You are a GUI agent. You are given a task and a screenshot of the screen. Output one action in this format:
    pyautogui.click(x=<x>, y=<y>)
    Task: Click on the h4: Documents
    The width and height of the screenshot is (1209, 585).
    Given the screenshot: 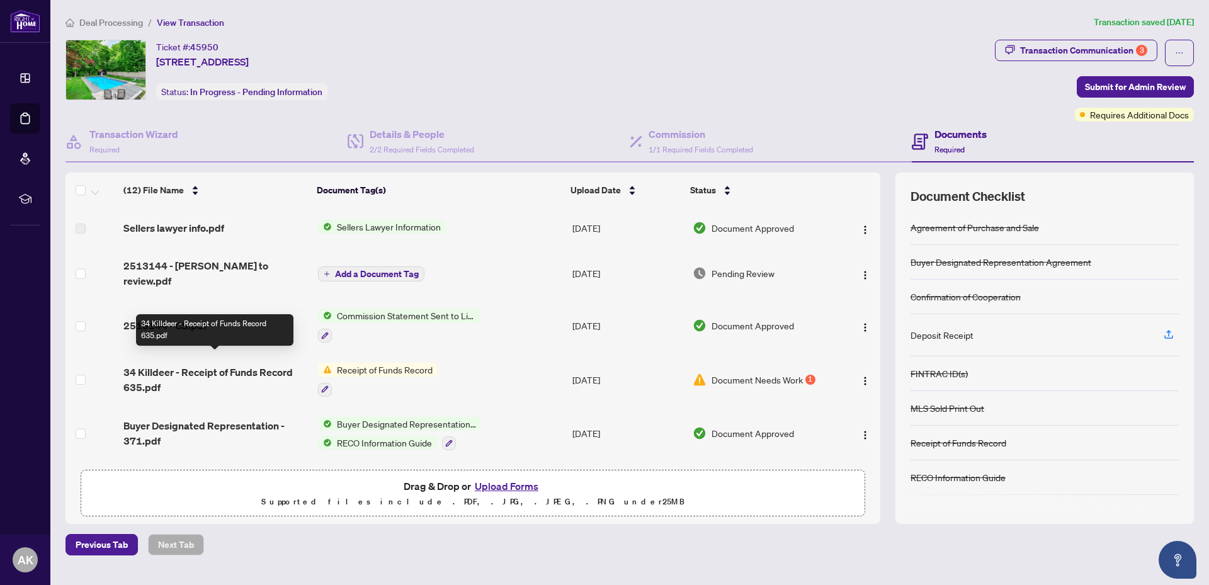 What is the action you would take?
    pyautogui.click(x=960, y=134)
    